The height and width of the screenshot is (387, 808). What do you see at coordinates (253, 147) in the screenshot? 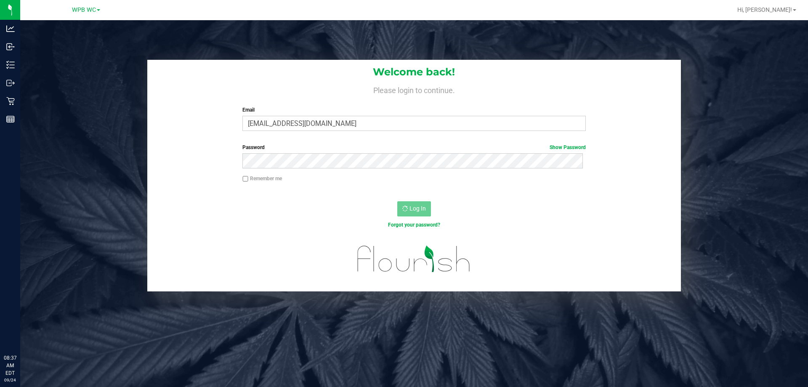
I see `span: Password` at bounding box center [253, 147].